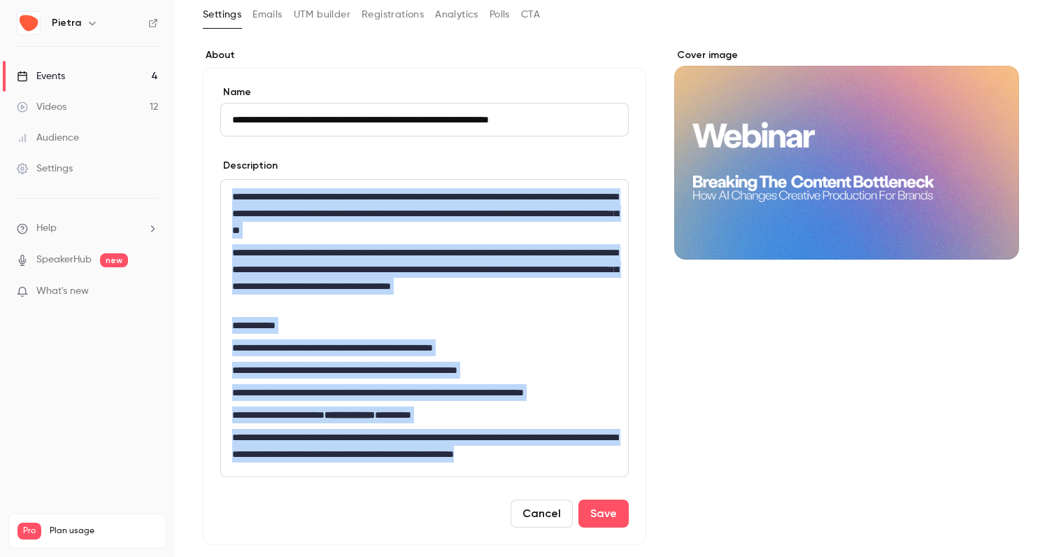 The height and width of the screenshot is (557, 1047). I want to click on button: Registrations, so click(392, 15).